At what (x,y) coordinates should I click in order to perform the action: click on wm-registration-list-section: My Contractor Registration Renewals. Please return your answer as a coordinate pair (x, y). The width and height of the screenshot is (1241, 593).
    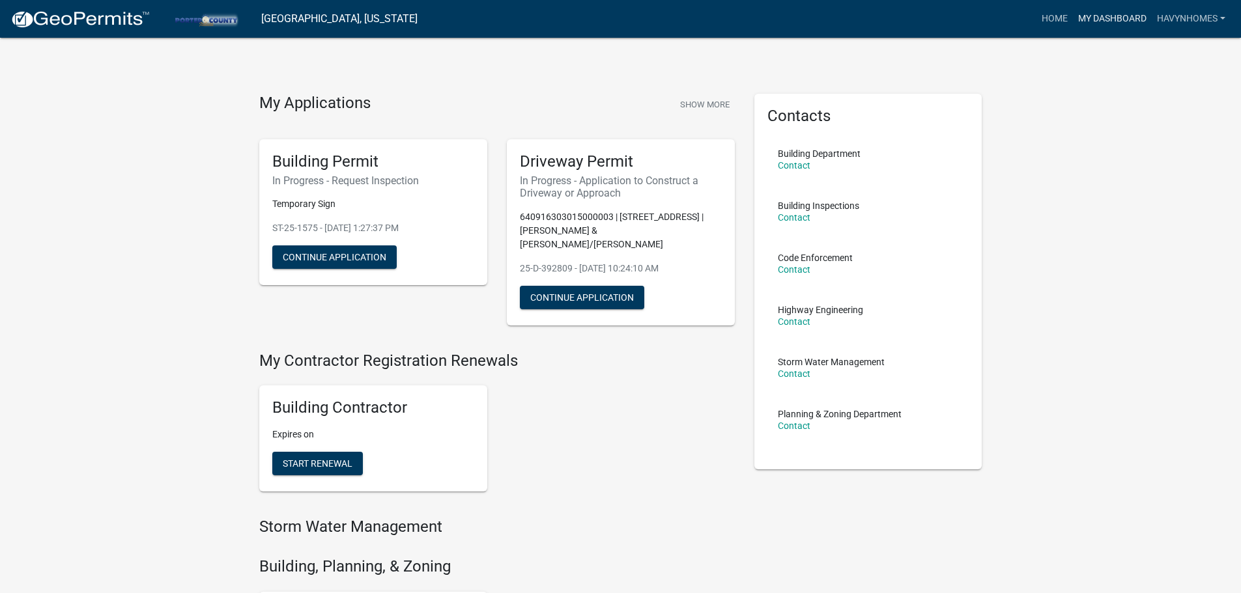
    Looking at the image, I should click on (497, 427).